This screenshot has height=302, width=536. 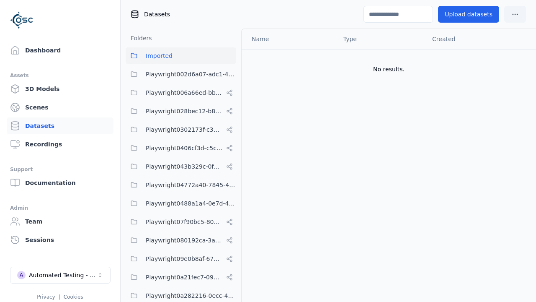 I want to click on button: Playwright028bec12-b853-4041-8716-f34111cdbd0b, so click(x=181, y=111).